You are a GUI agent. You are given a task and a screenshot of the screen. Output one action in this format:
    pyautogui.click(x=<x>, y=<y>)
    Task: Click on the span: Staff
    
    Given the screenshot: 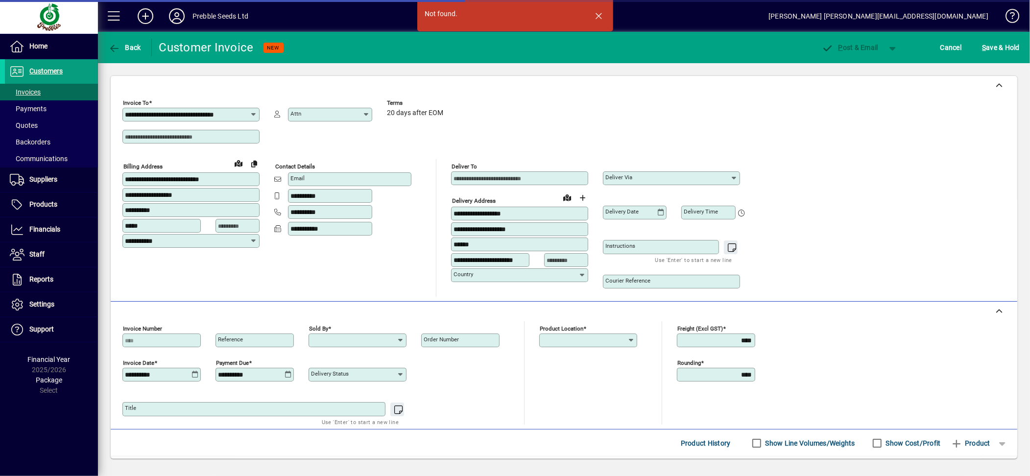 What is the action you would take?
    pyautogui.click(x=37, y=254)
    